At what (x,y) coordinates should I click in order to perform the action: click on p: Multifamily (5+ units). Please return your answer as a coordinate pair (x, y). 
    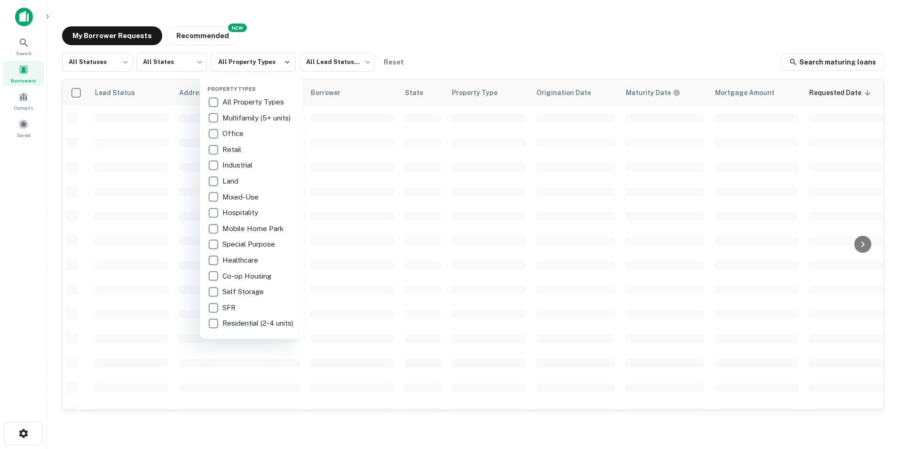
    Looking at the image, I should click on (257, 118).